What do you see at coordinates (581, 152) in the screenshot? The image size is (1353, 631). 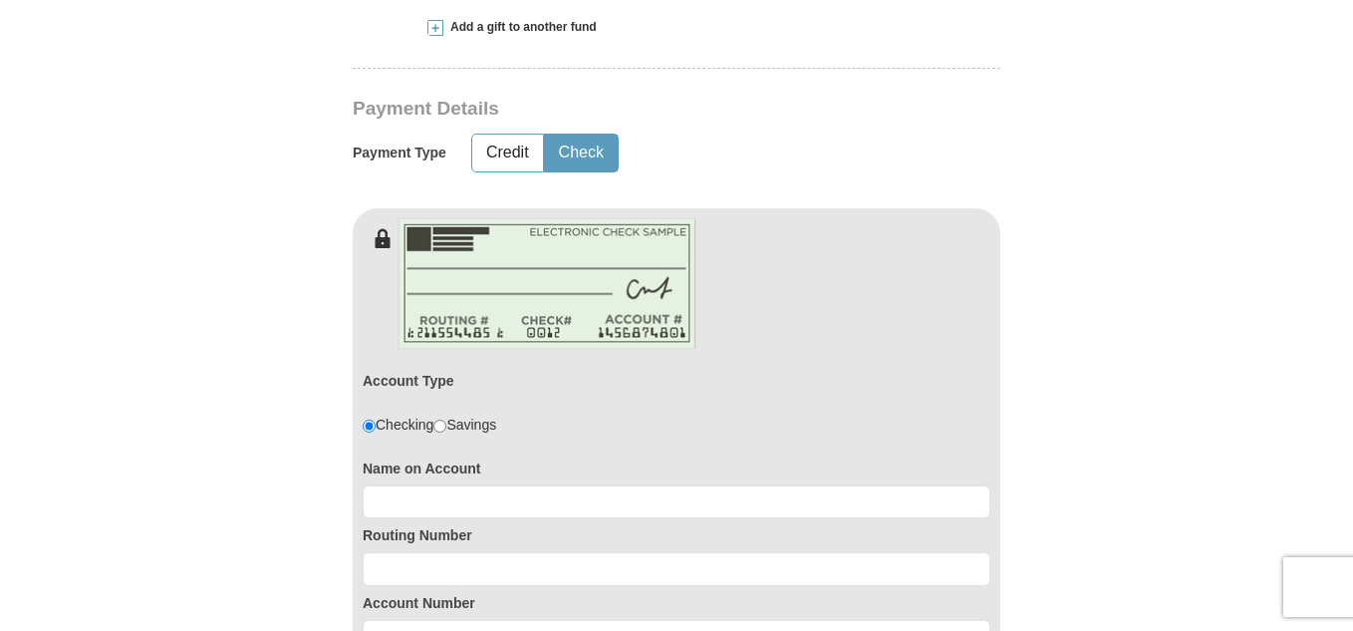 I see `button: Check` at bounding box center [581, 152].